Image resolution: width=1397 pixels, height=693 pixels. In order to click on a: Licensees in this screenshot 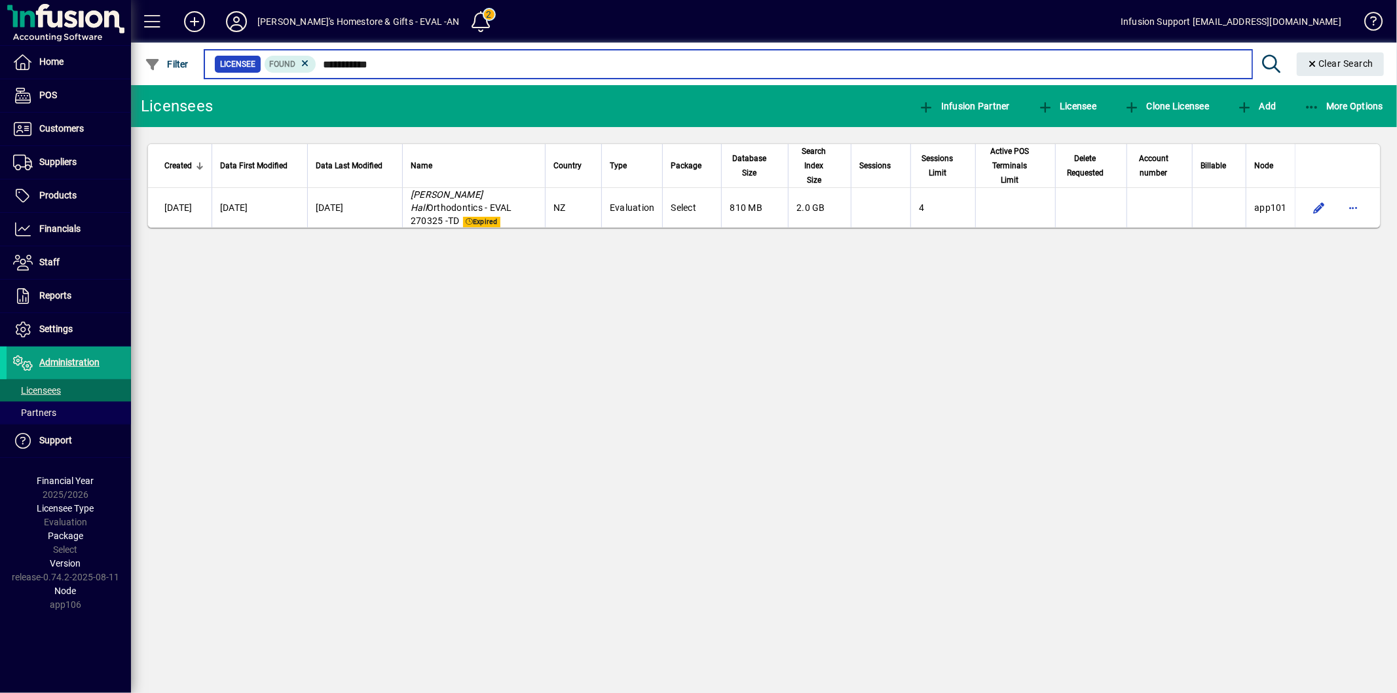, I will do `click(69, 390)`.